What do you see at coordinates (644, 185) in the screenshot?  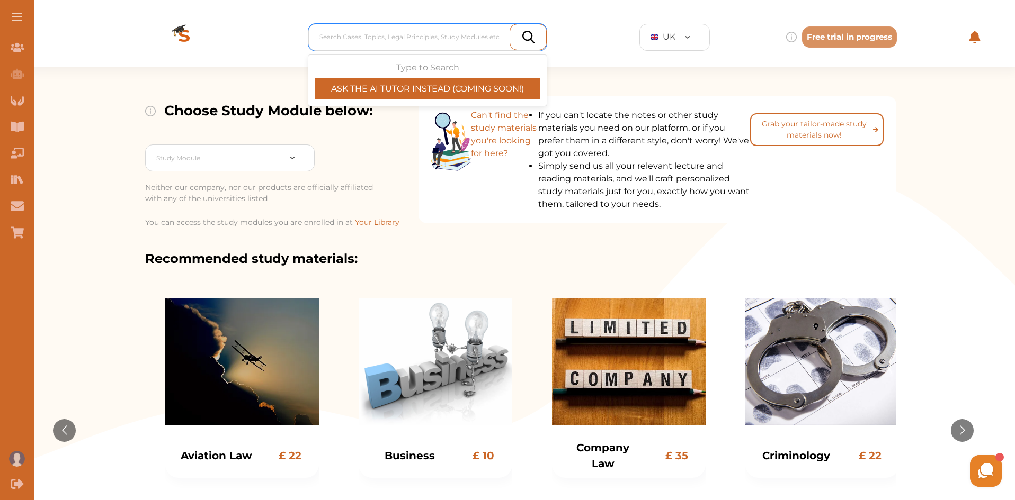 I see `li: Simply send us all your relevant lecture and reading materials, and we'll craft personalized stud...` at bounding box center [644, 185].